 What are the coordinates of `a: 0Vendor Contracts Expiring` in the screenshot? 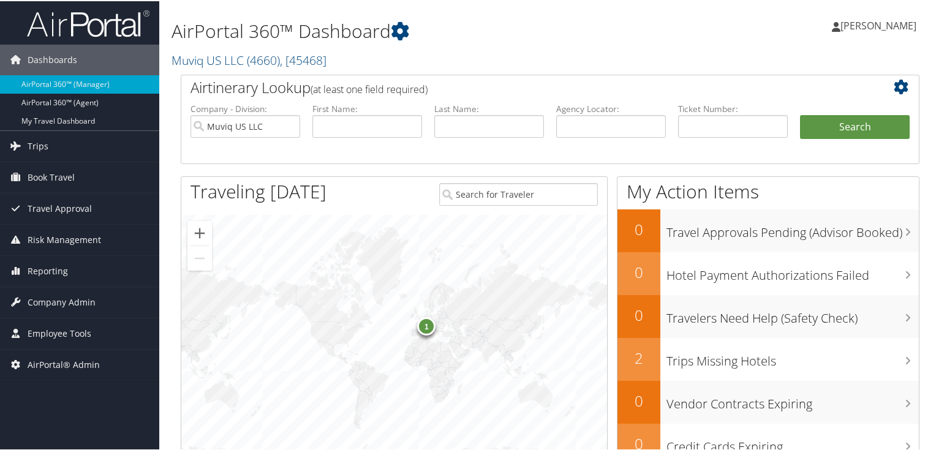 It's located at (768, 401).